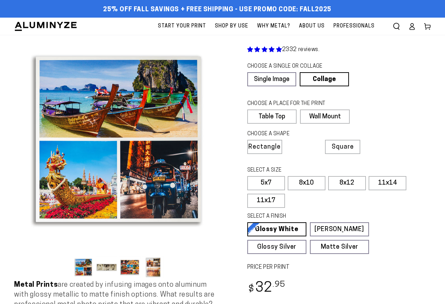  I want to click on strong: Metal Prints, so click(36, 285).